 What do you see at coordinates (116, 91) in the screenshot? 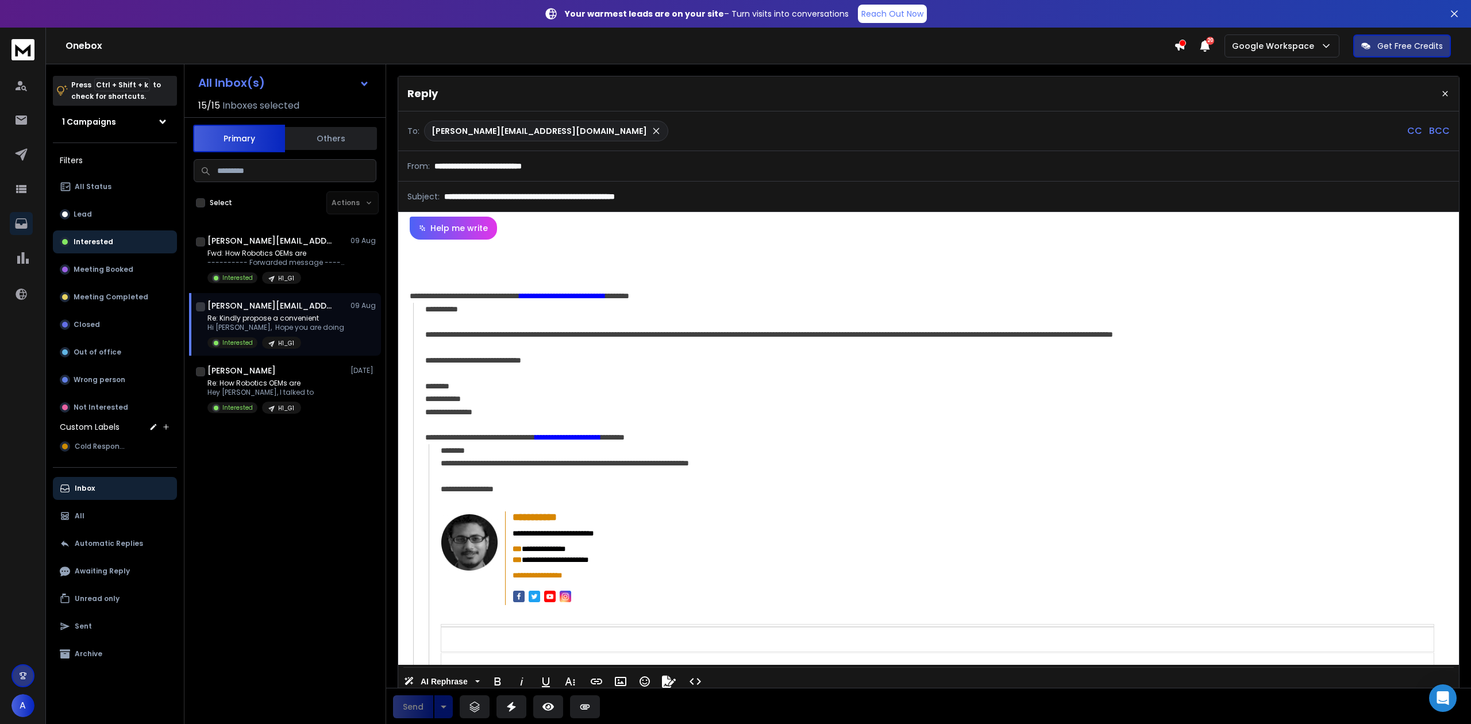
I see `p: Press to check for shortcuts.` at bounding box center [116, 91].